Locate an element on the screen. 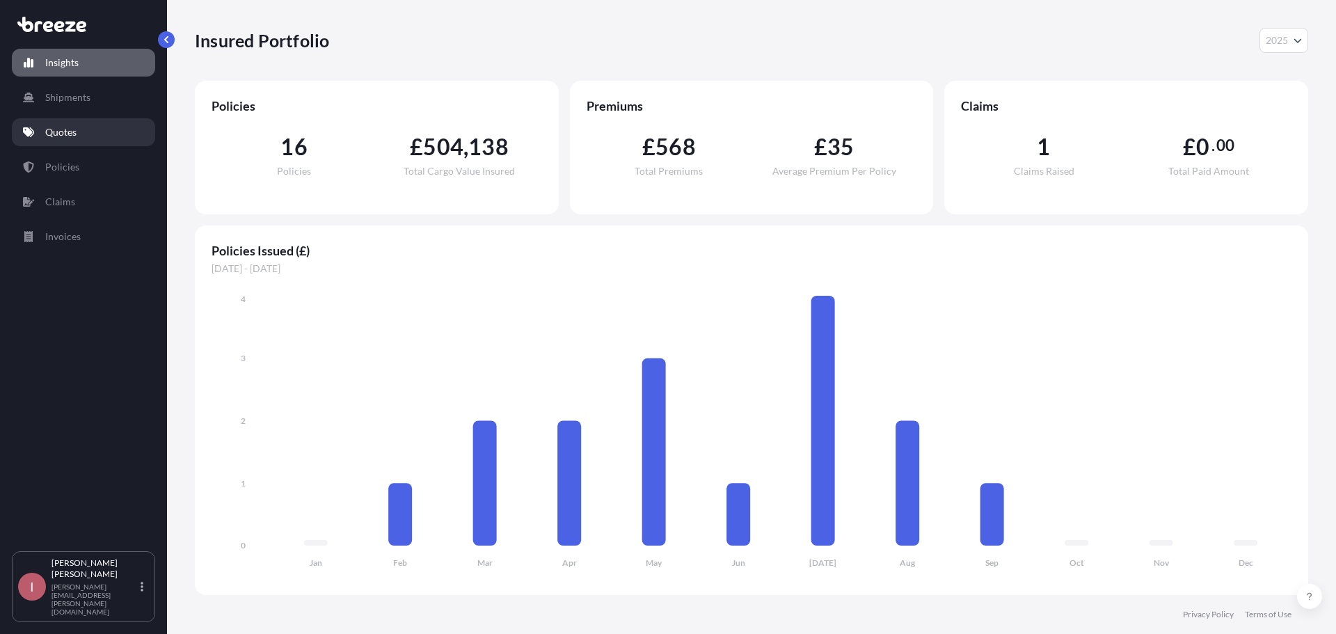 This screenshot has height=634, width=1336. p: Quotes is located at coordinates (61, 132).